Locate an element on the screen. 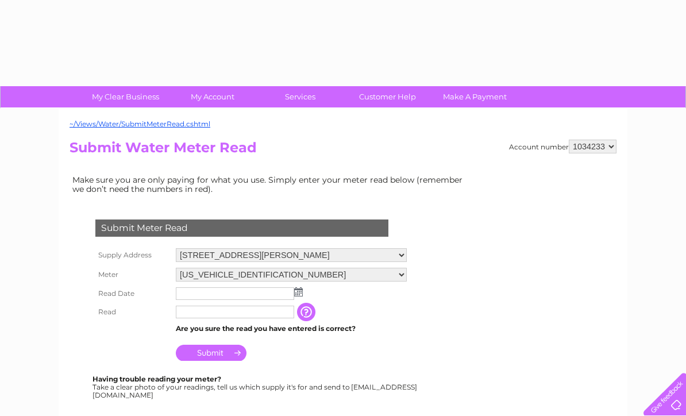 The width and height of the screenshot is (686, 416). a: Services is located at coordinates (300, 96).